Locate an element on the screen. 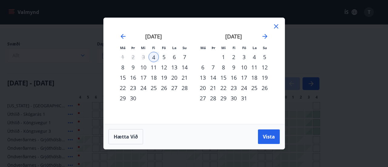  button: Vista is located at coordinates (269, 137).